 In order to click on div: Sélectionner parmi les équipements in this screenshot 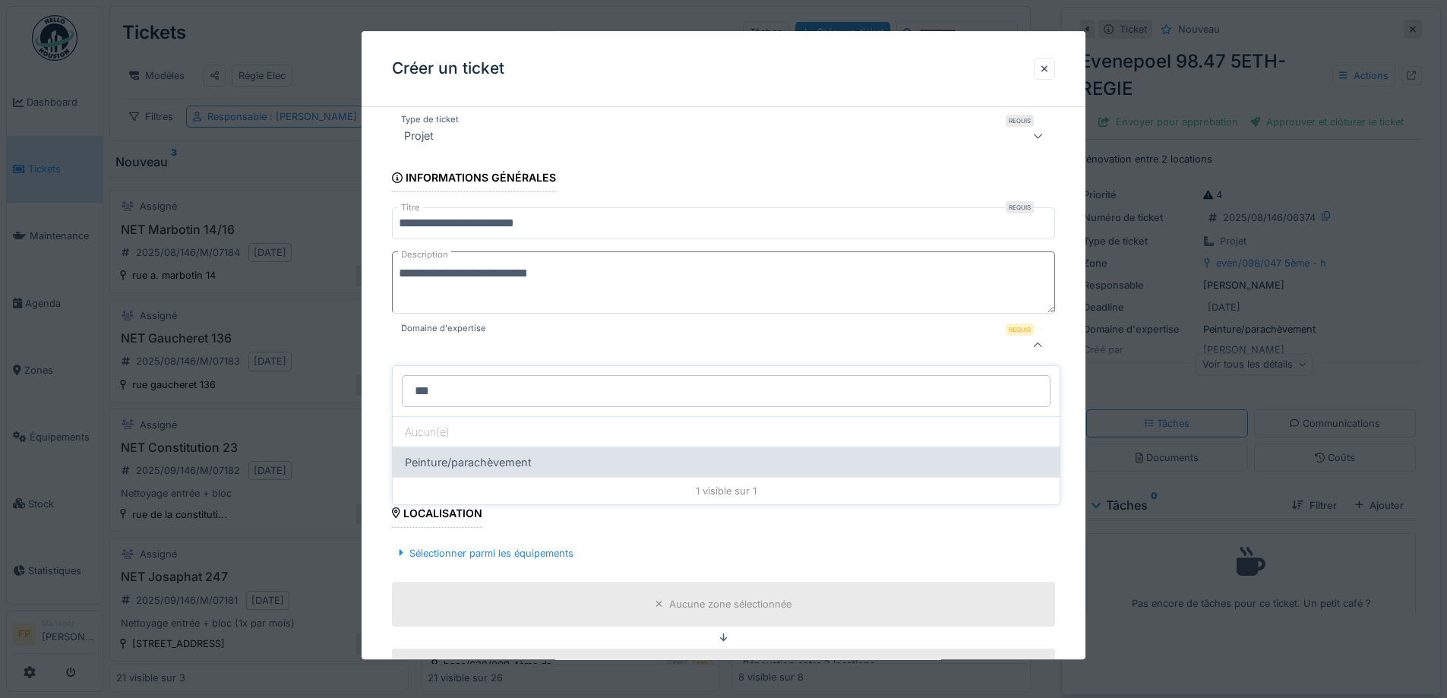, I will do `click(485, 553)`.